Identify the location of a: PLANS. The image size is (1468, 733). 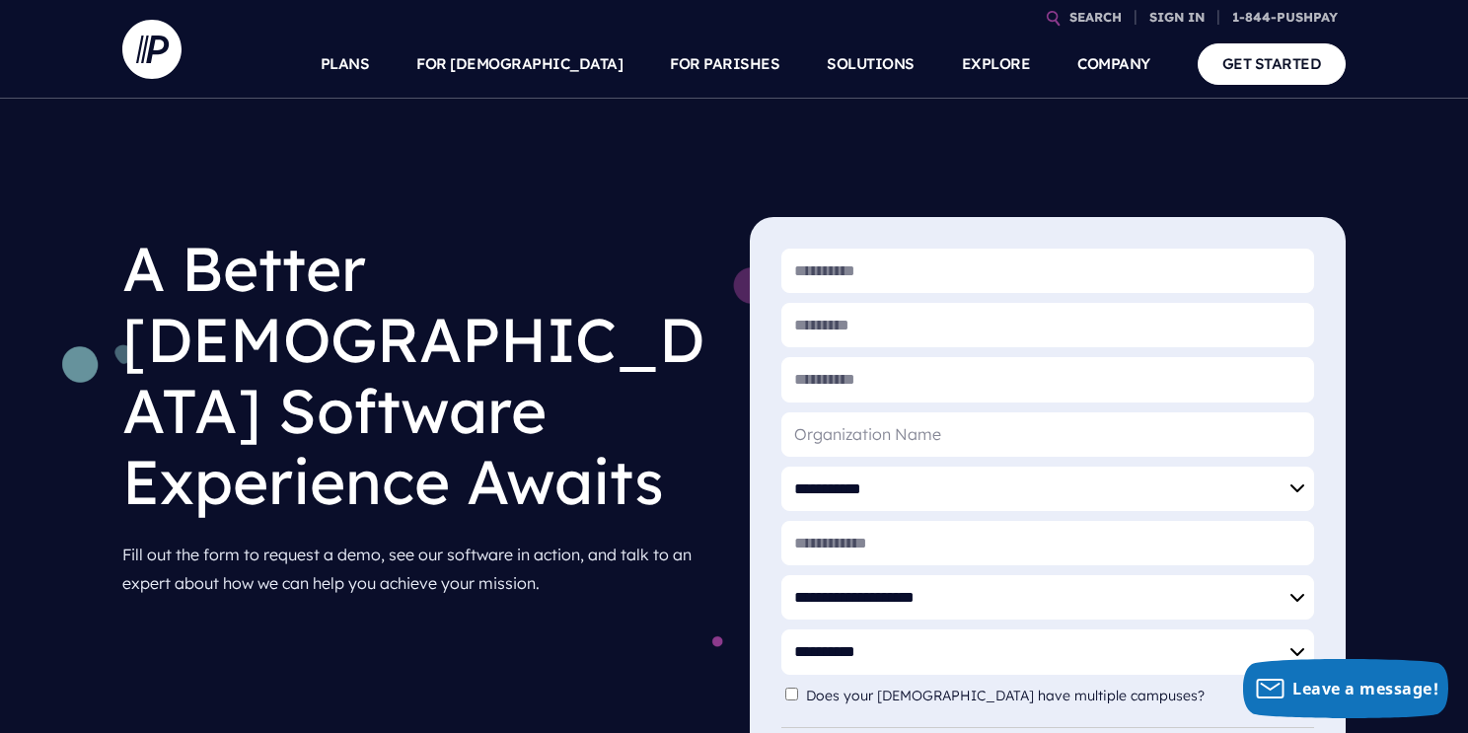
(345, 64).